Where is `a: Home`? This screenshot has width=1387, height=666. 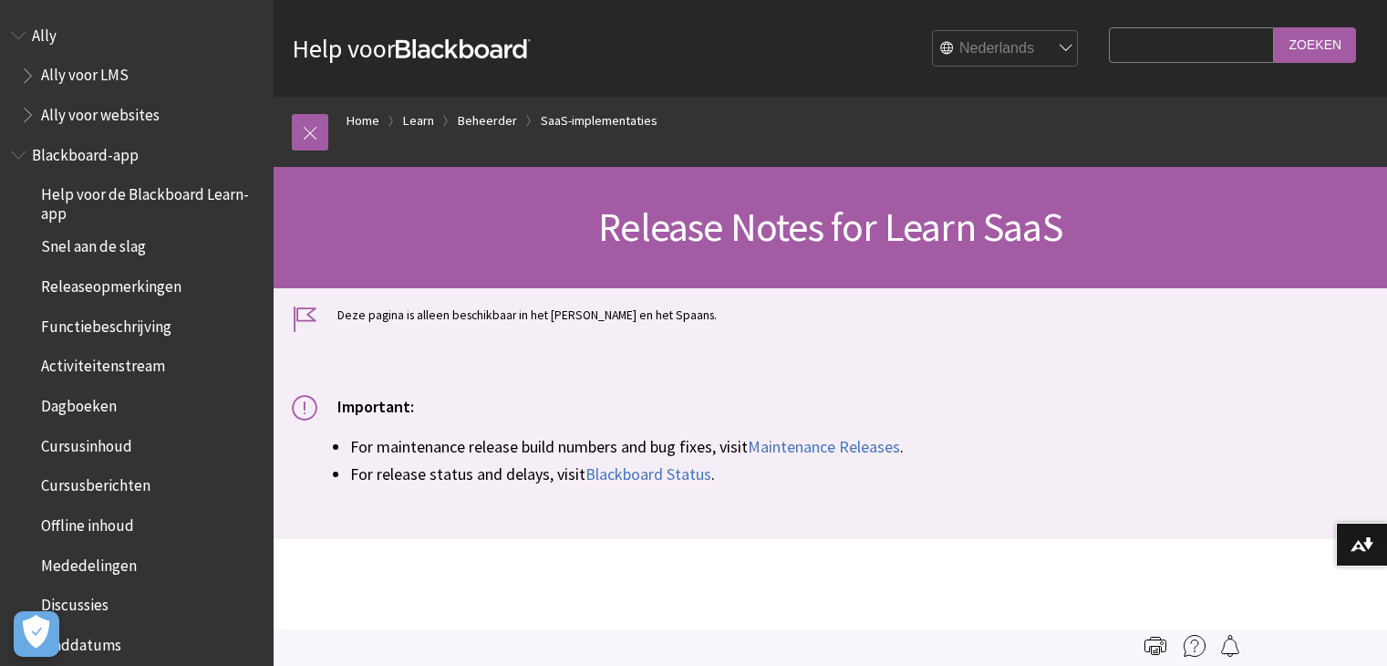 a: Home is located at coordinates (363, 120).